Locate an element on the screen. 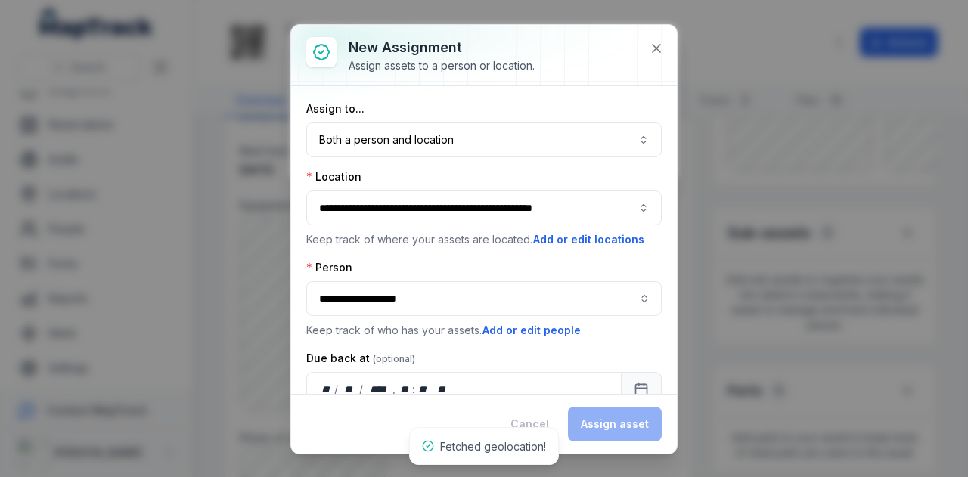 The image size is (968, 477). span: Fetched geolocation! is located at coordinates (493, 446).